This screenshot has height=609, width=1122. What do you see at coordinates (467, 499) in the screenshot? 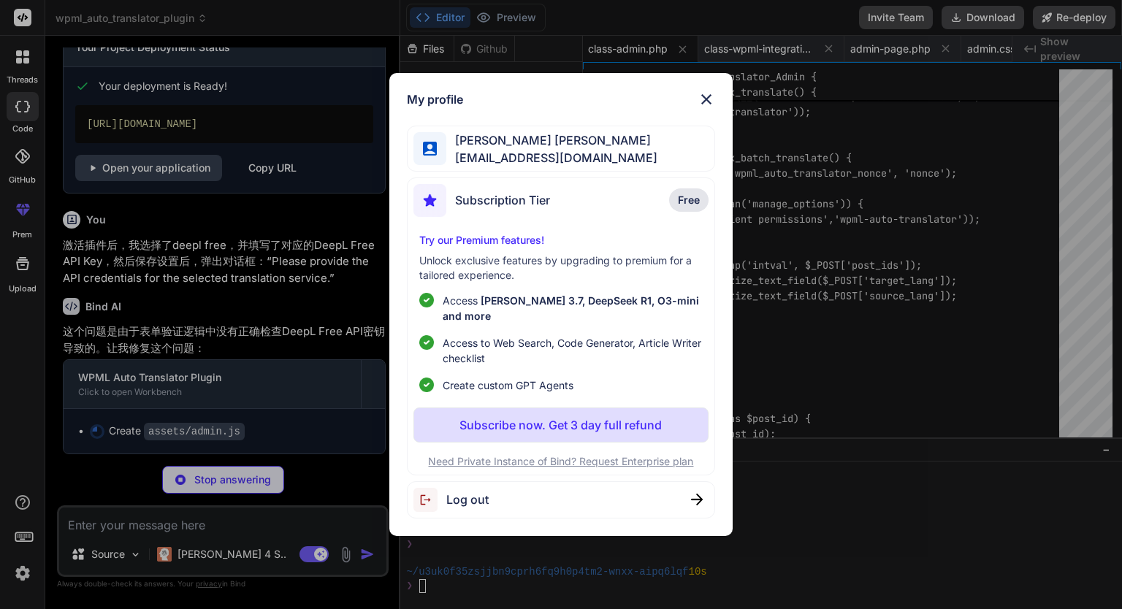
I see `span: Log out` at bounding box center [467, 499].